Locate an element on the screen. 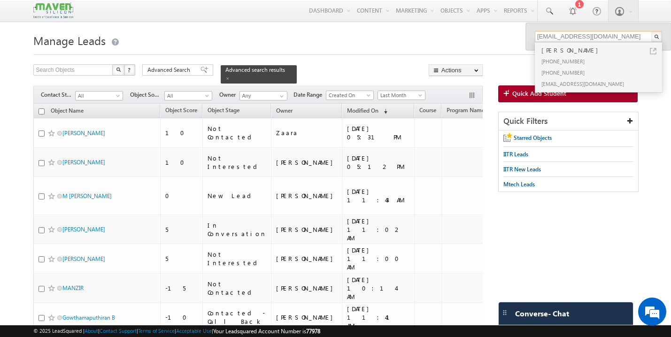 The image size is (671, 337). span: 77978 is located at coordinates (313, 331).